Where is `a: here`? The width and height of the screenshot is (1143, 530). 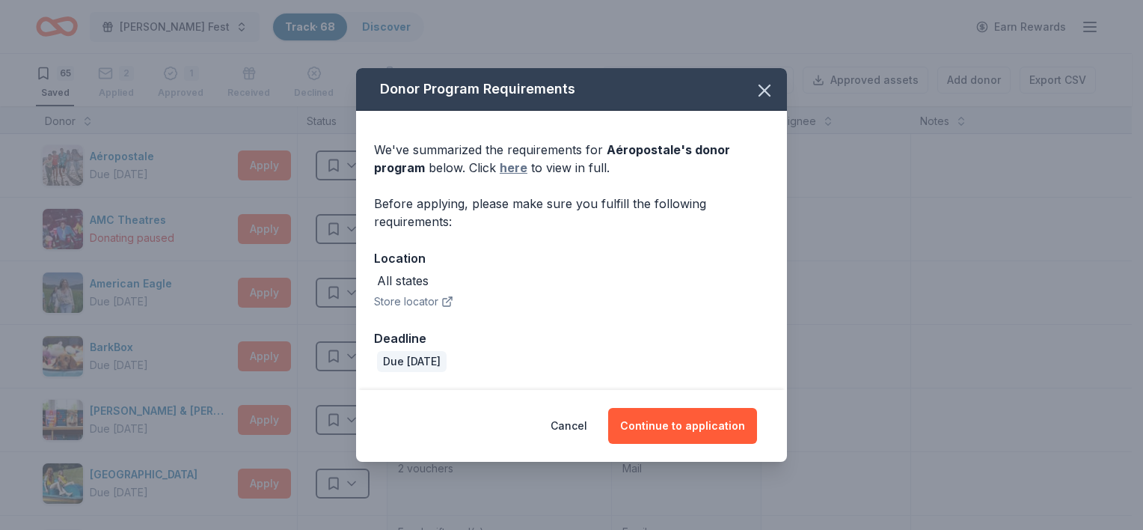 a: here is located at coordinates (513, 168).